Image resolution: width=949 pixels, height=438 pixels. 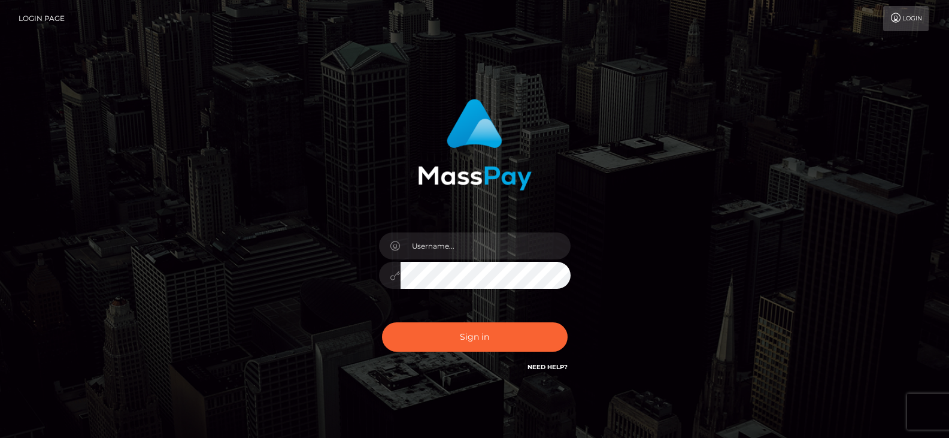 What do you see at coordinates (906, 19) in the screenshot?
I see `a: Login` at bounding box center [906, 19].